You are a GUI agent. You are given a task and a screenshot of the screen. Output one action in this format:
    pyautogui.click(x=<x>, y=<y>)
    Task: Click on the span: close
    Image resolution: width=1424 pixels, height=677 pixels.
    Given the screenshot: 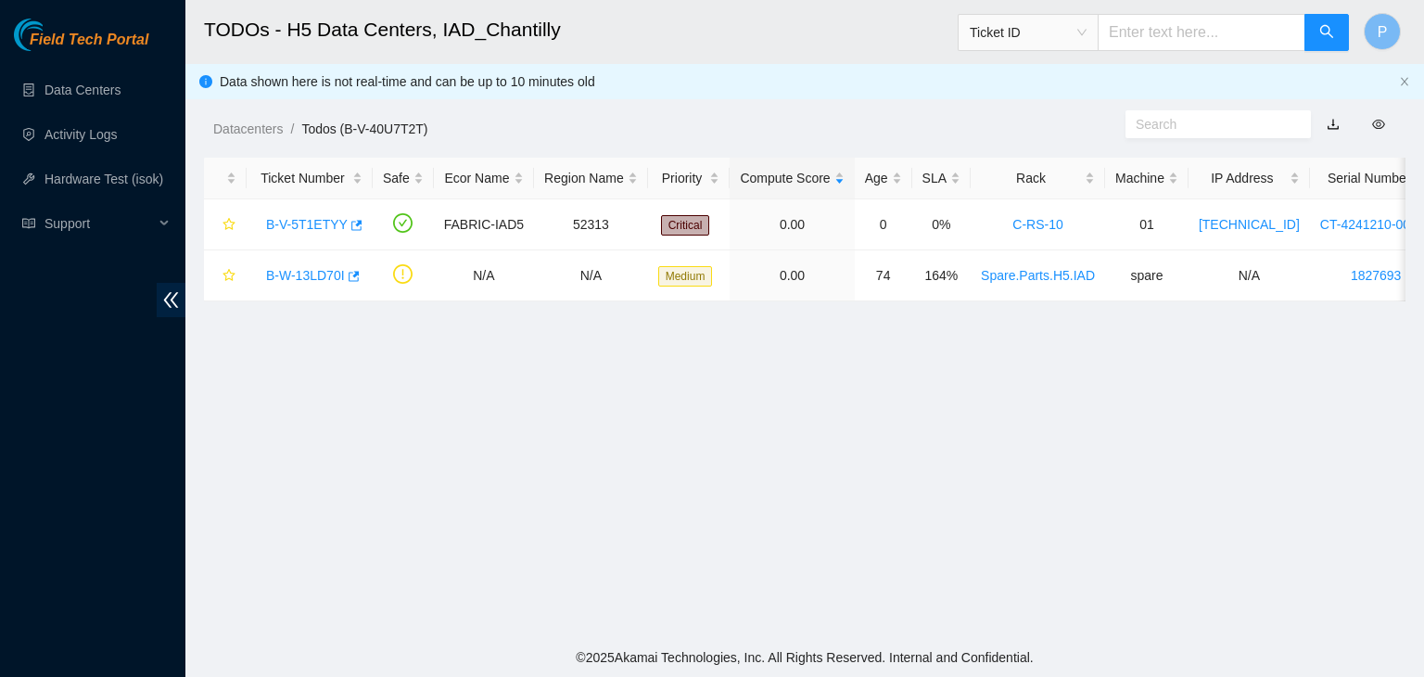 What is the action you would take?
    pyautogui.click(x=1405, y=82)
    